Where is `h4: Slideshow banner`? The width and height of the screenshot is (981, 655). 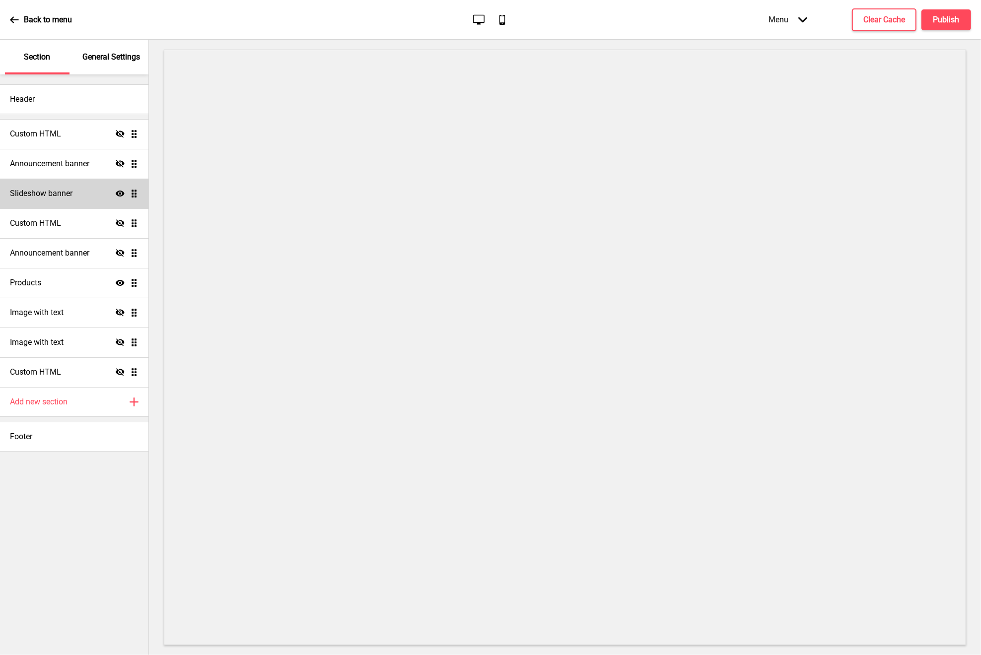 h4: Slideshow banner is located at coordinates (41, 194).